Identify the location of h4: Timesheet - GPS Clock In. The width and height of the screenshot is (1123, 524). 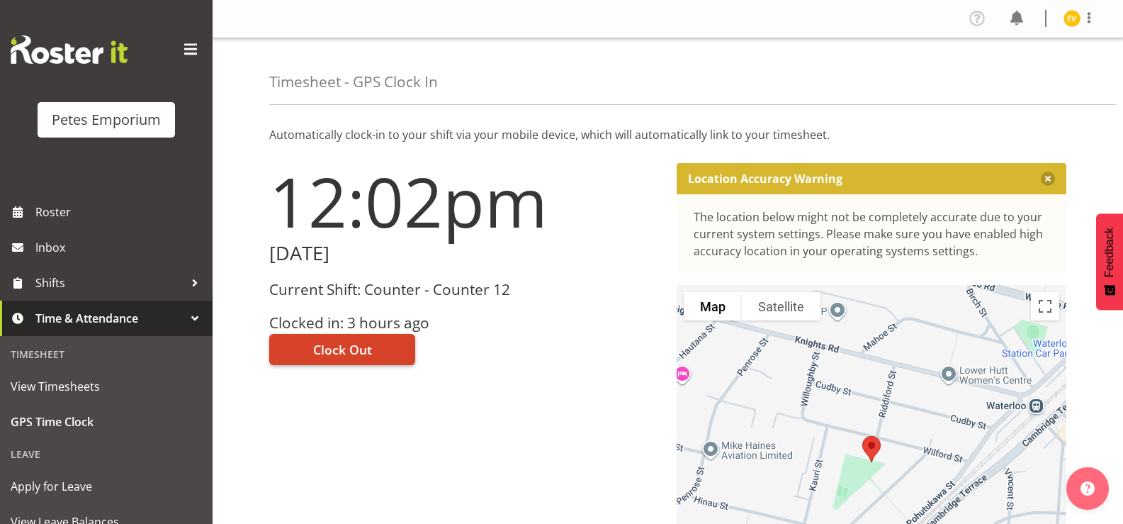
(354, 82).